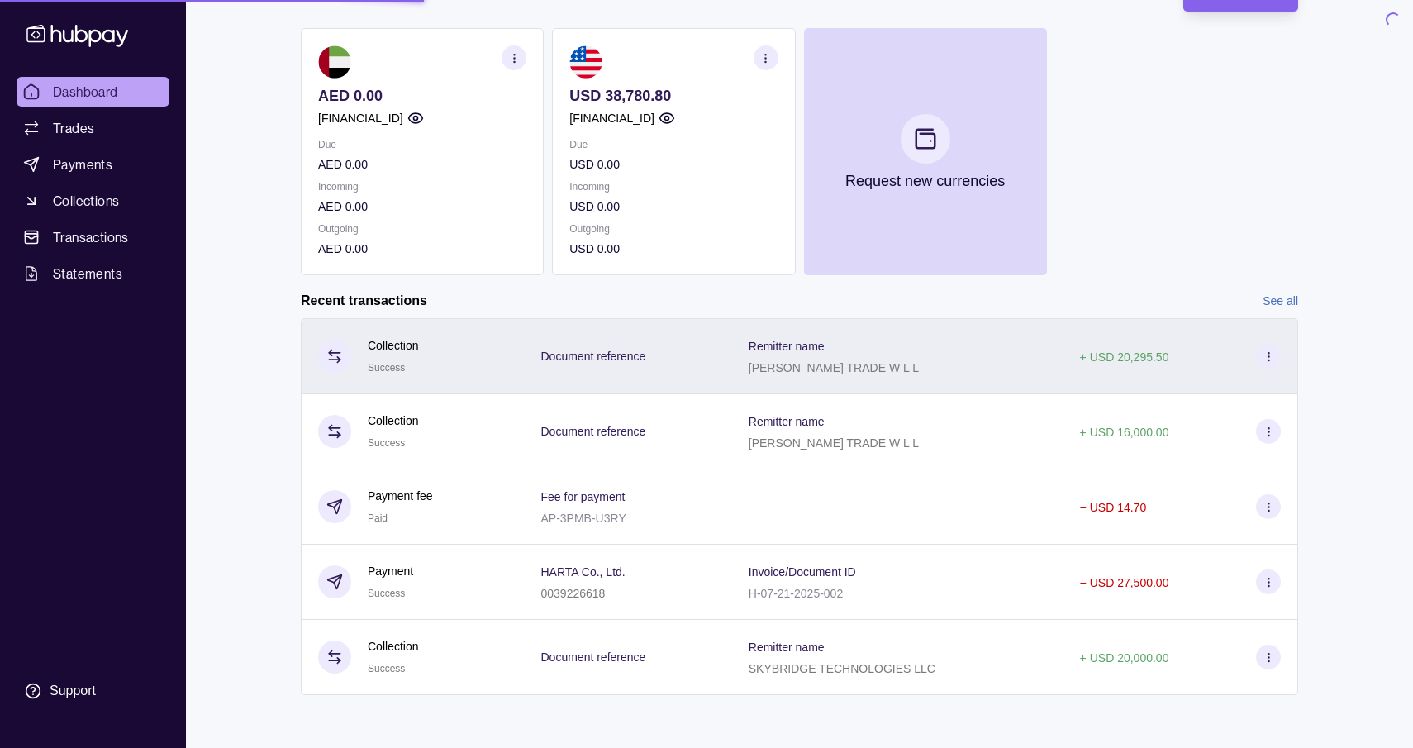 The width and height of the screenshot is (1413, 748). Describe the element at coordinates (586, 62) in the screenshot. I see `img: us` at that location.